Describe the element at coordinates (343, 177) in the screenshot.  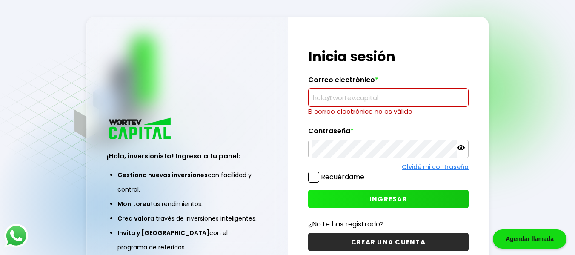
I see `label: Recuérdame` at that location.